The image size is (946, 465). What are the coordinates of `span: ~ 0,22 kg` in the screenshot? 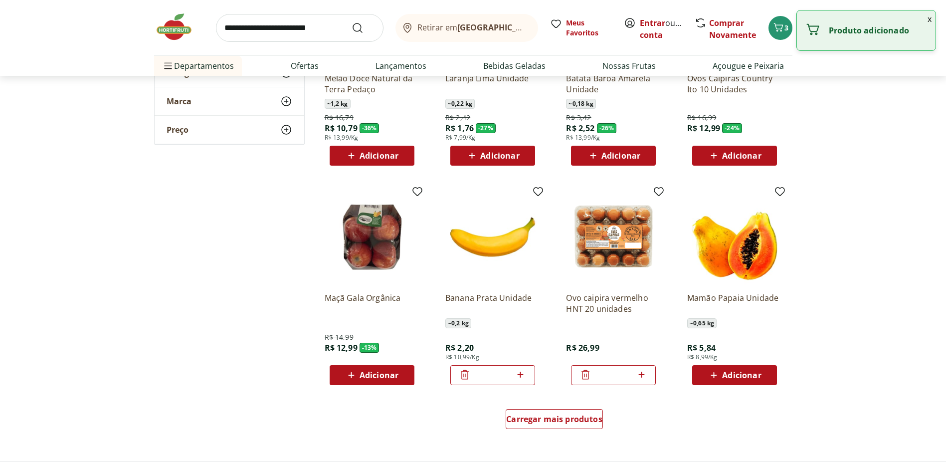 It's located at (460, 104).